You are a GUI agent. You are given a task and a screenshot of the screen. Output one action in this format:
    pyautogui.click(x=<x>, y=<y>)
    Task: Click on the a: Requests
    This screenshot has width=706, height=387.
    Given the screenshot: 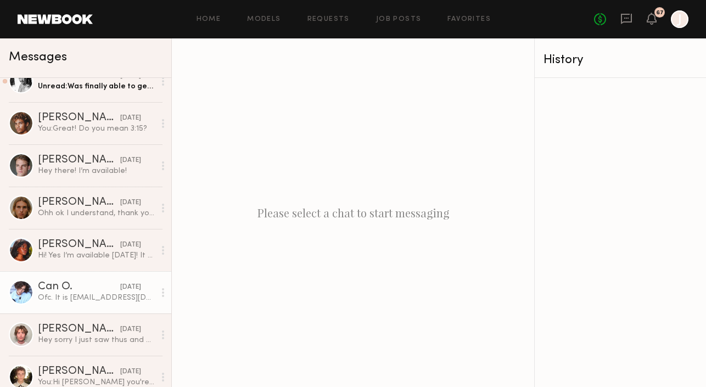 What is the action you would take?
    pyautogui.click(x=328, y=19)
    